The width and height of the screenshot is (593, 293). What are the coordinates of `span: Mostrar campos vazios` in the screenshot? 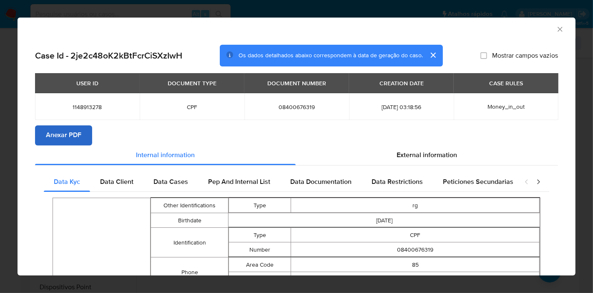 It's located at (525, 56).